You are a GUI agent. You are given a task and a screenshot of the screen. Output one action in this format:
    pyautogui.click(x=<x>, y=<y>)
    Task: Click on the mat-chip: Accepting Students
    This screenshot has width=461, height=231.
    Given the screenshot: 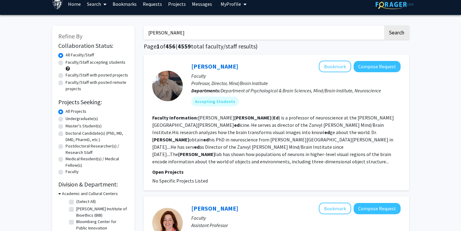 What is the action you would take?
    pyautogui.click(x=215, y=102)
    